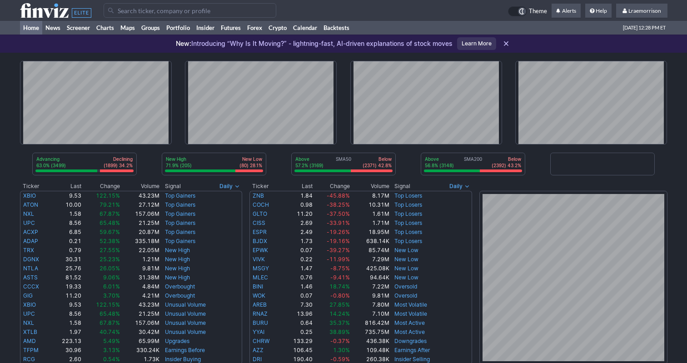  I want to click on span: Signal, so click(173, 186).